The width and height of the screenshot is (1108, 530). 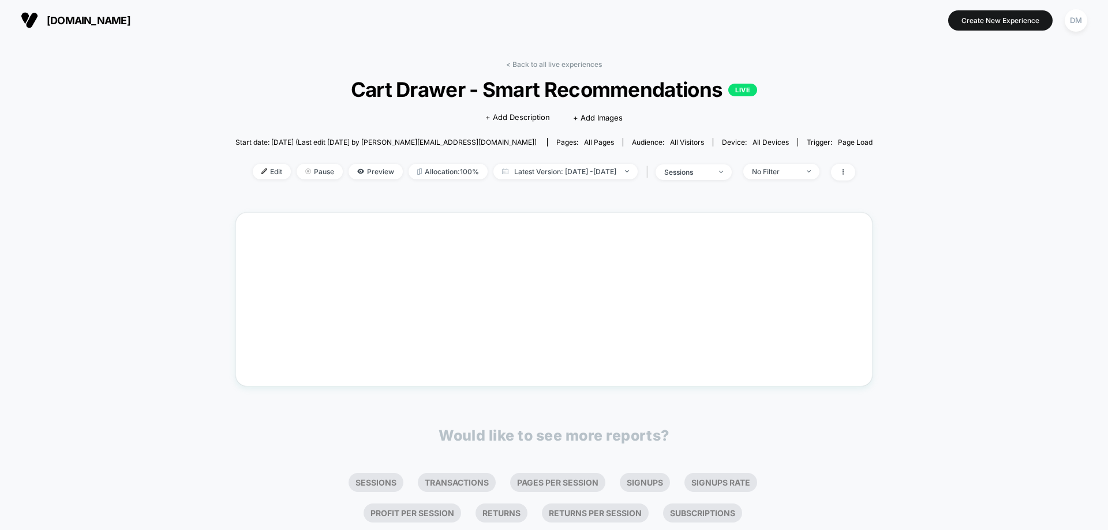 What do you see at coordinates (585, 142) in the screenshot?
I see `div: Pages:` at bounding box center [585, 142].